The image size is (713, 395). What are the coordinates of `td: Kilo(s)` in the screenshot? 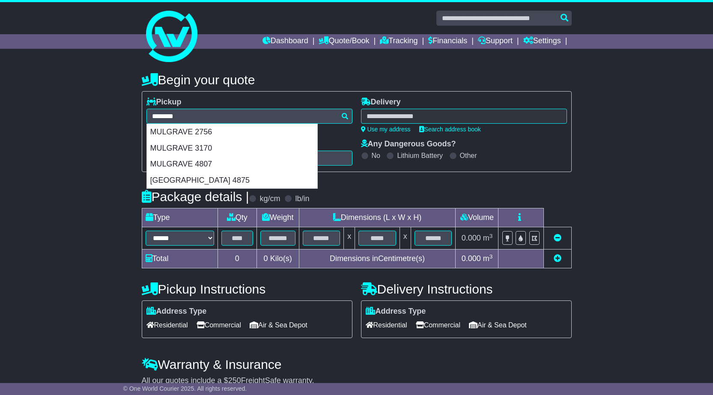 It's located at (278, 259).